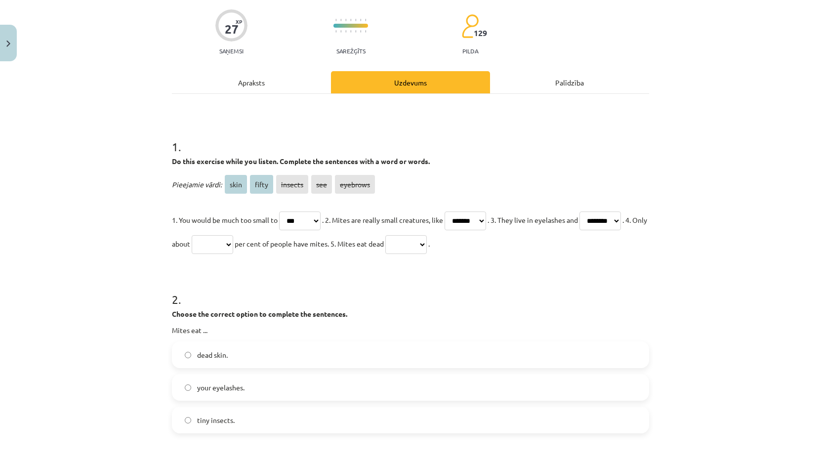  What do you see at coordinates (212, 355) in the screenshot?
I see `span: dead skin.` at bounding box center [212, 355].